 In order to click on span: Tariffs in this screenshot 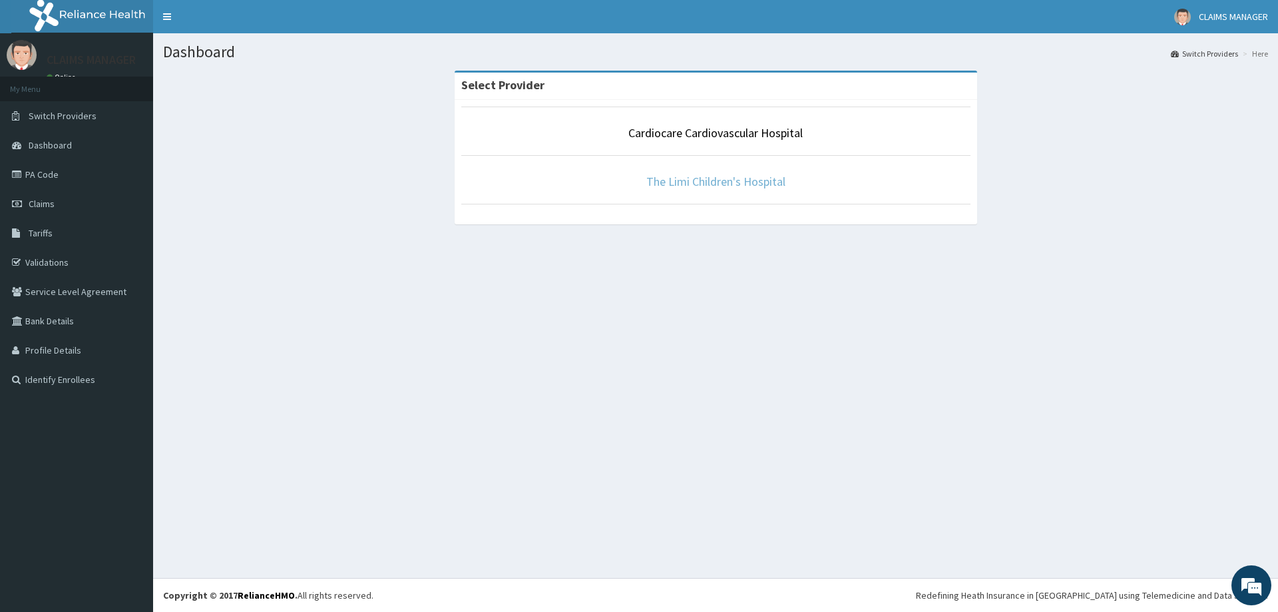, I will do `click(41, 233)`.